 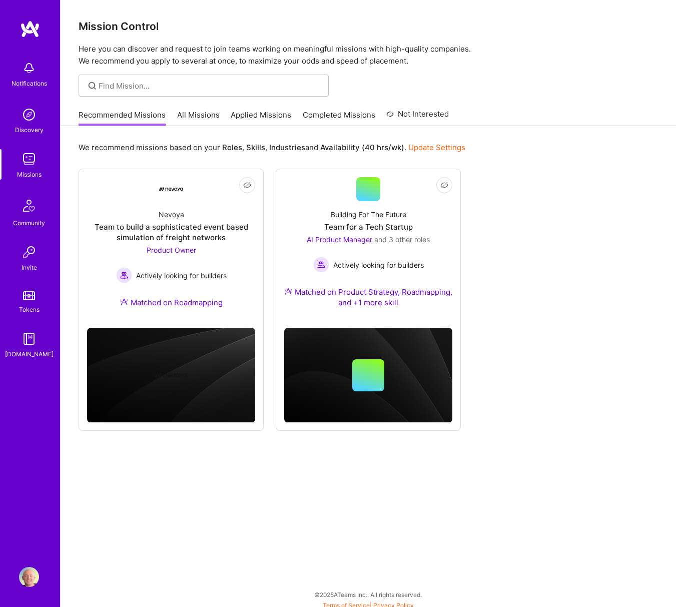 What do you see at coordinates (29, 339) in the screenshot?
I see `img: guide book` at bounding box center [29, 339].